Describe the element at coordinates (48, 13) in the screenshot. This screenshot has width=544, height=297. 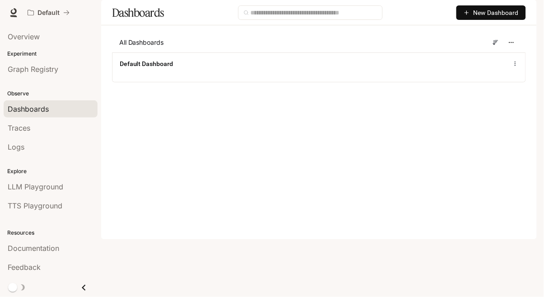
I see `button: All workspaces` at that location.